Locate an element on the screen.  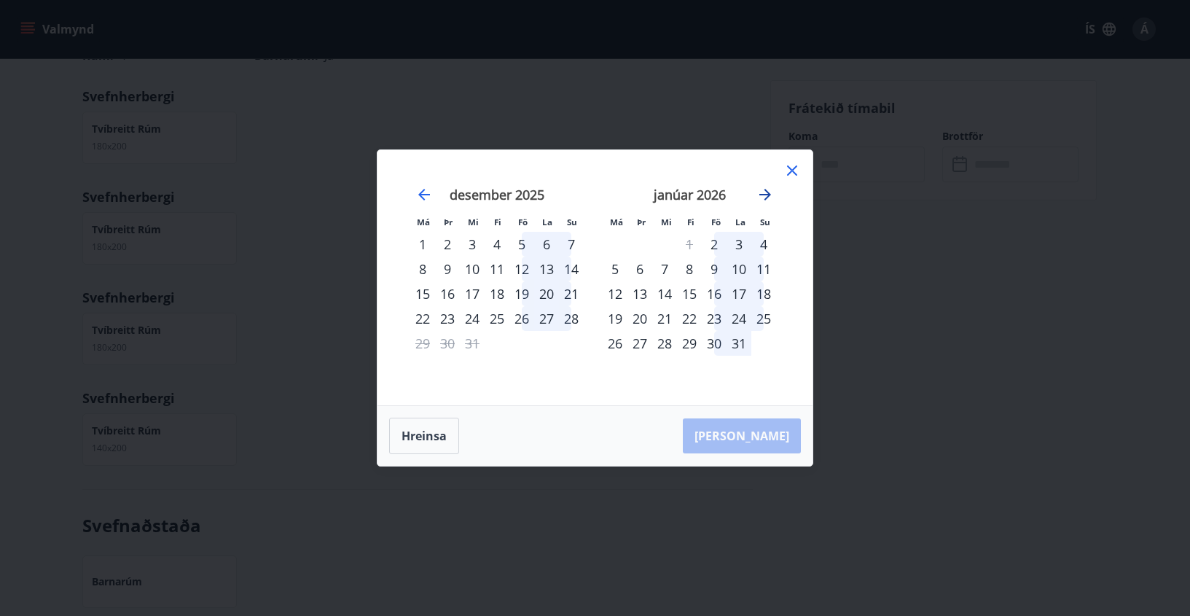
td: sunnudagur, 7. desember 2025 is located at coordinates (571, 244).